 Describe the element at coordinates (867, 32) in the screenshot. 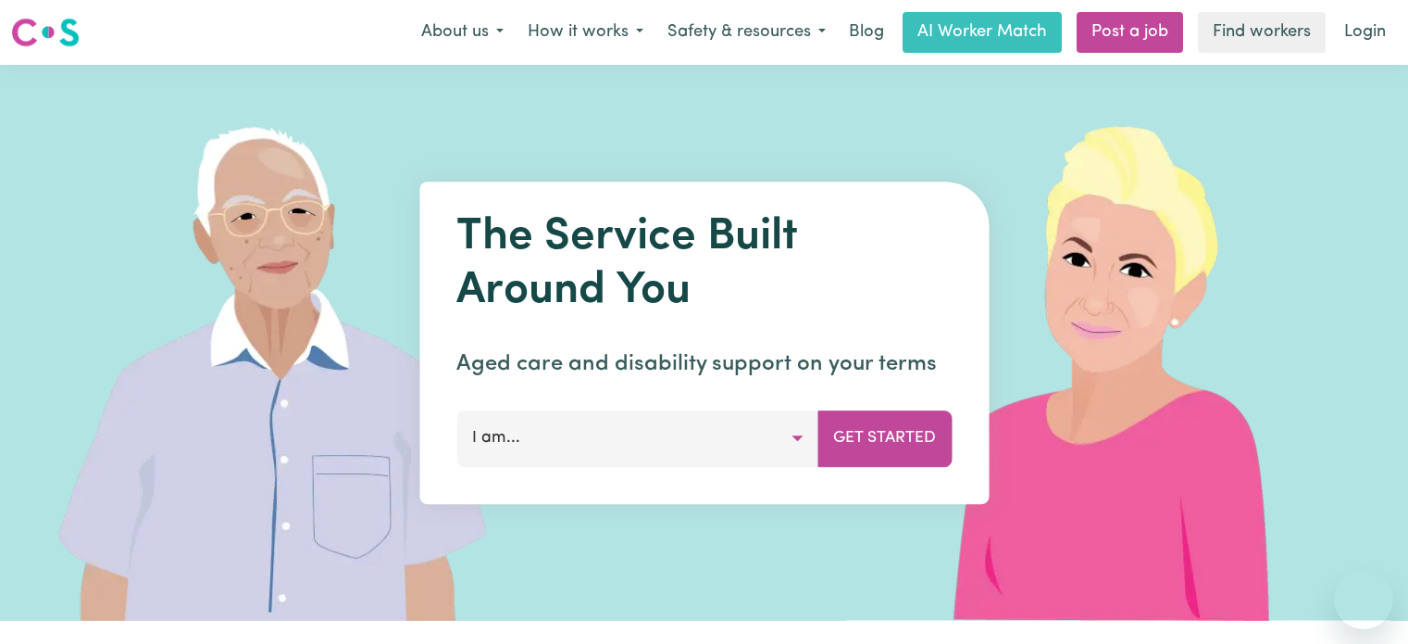

I see `a: Blog` at that location.